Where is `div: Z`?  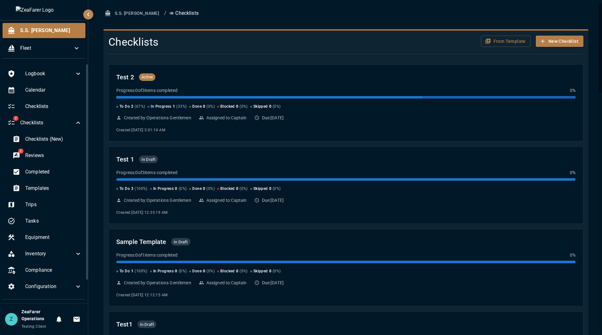 div: Z is located at coordinates (11, 320).